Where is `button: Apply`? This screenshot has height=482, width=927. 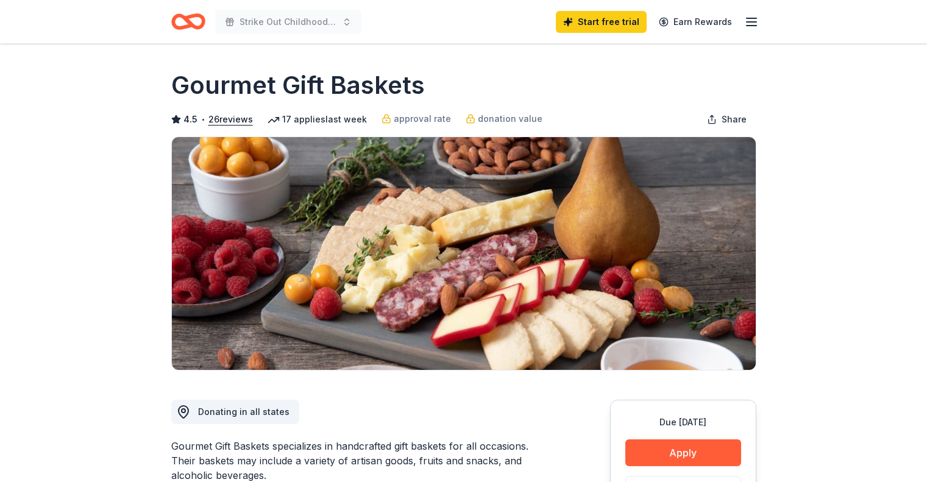 button: Apply is located at coordinates (683, 453).